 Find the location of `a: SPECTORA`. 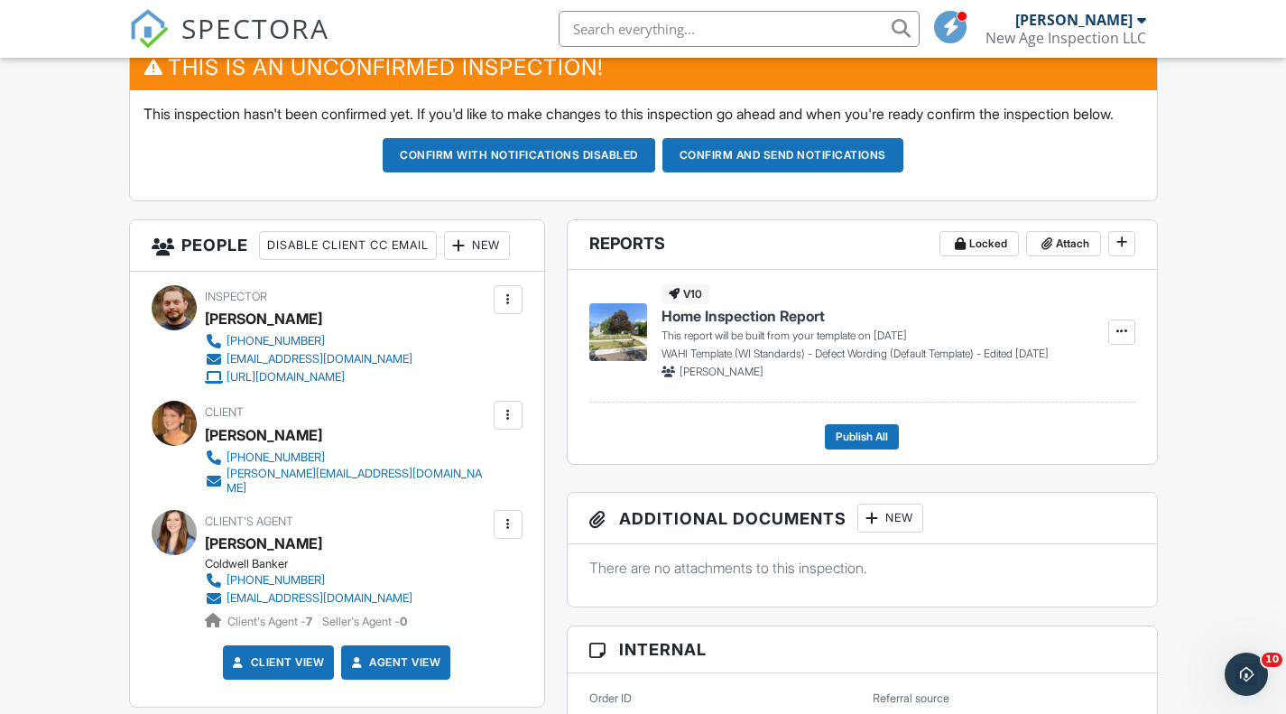

a: SPECTORA is located at coordinates (229, 43).